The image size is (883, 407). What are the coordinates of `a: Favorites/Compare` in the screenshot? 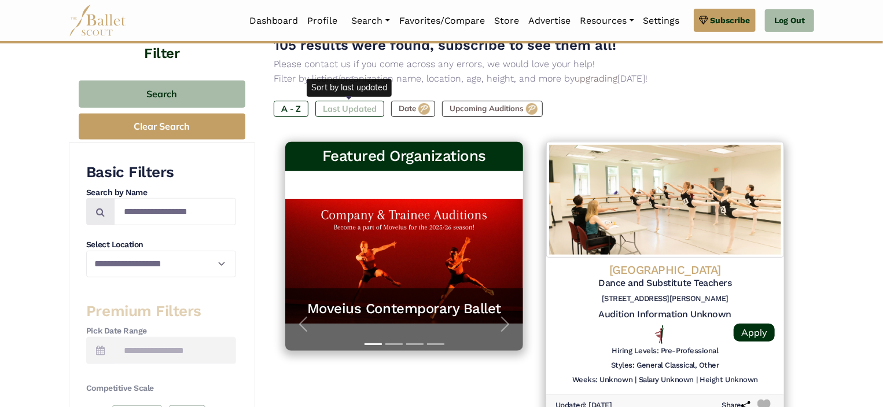 It's located at (442, 21).